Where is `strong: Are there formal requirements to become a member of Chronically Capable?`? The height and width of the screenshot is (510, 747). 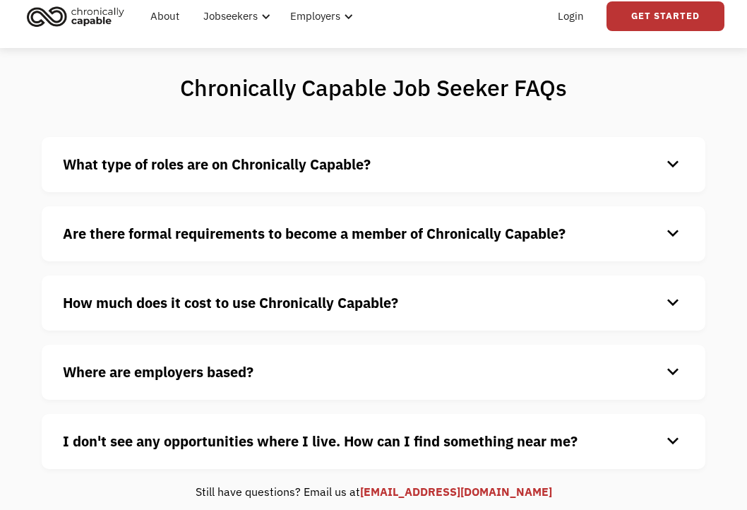 strong: Are there formal requirements to become a member of Chronically Capable? is located at coordinates (314, 233).